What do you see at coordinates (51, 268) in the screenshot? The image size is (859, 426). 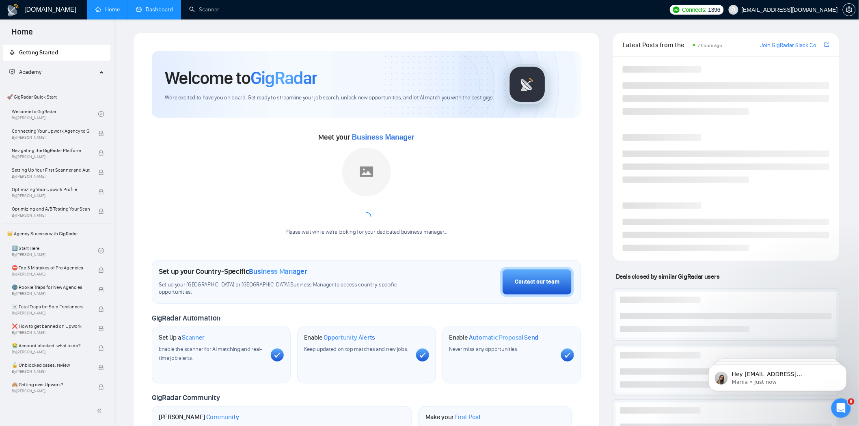 I see `span: ⛔ Top 3 Mistakes of Pro Agencies` at bounding box center [51, 268].